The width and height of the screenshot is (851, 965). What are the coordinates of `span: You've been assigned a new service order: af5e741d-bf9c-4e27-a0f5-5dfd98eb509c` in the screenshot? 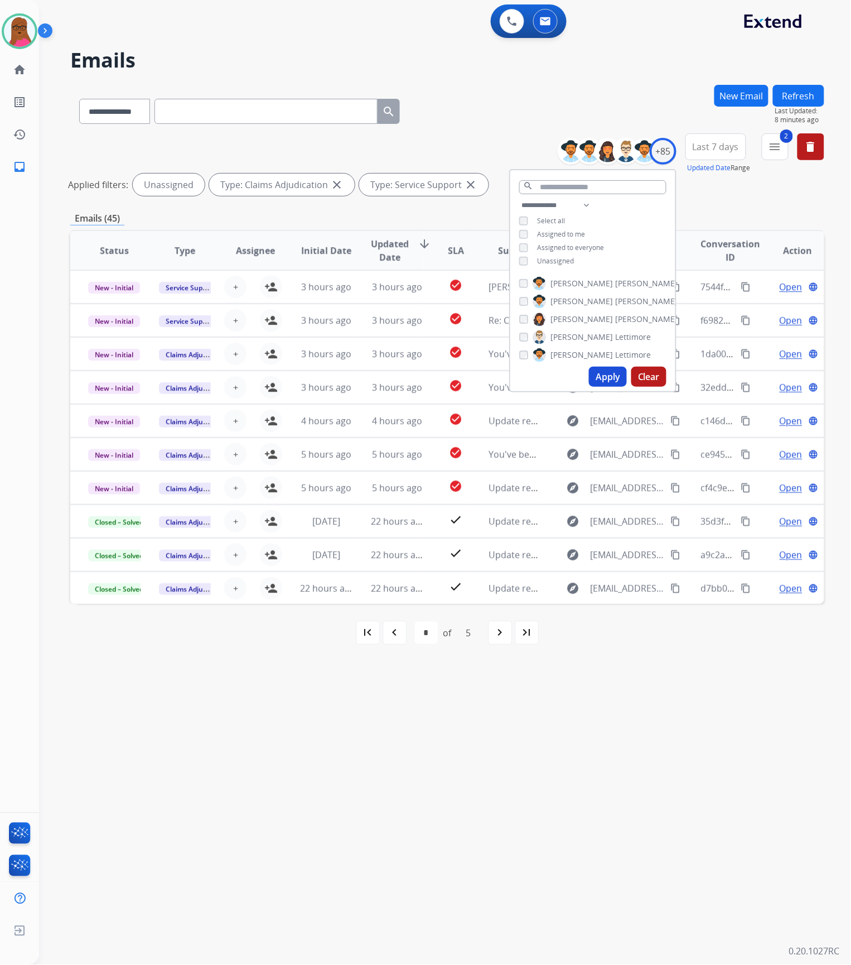 It's located at (661, 387).